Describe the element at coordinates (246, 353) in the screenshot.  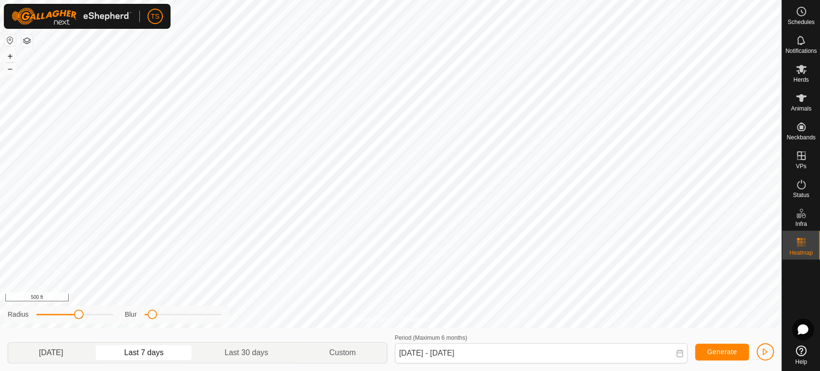
I see `span: Last 30 days` at that location.